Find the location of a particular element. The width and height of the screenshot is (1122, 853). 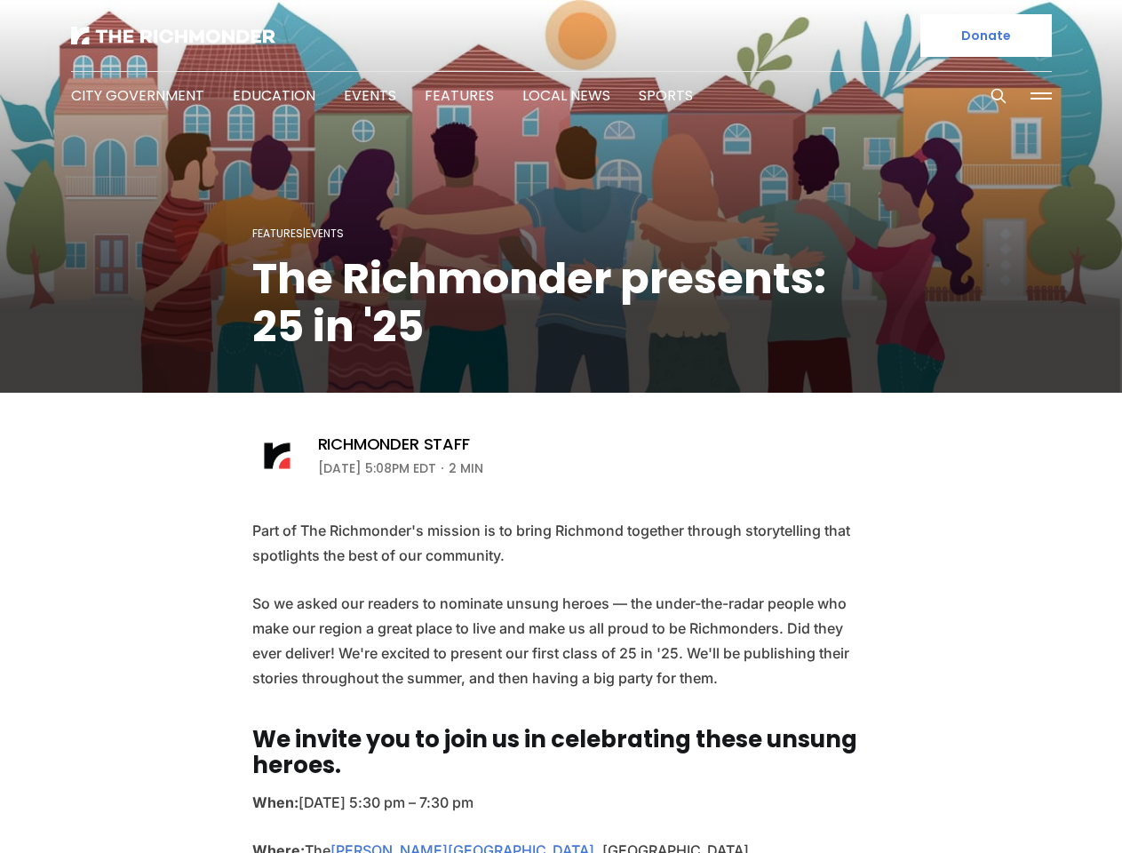

span: 2 min is located at coordinates (465, 468).